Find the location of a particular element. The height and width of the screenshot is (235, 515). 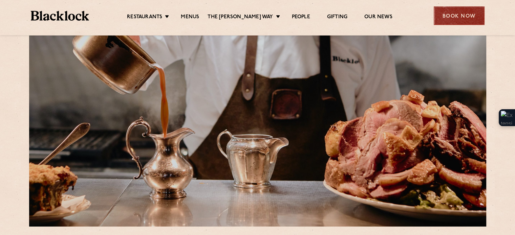

a: Our News is located at coordinates (378, 18).